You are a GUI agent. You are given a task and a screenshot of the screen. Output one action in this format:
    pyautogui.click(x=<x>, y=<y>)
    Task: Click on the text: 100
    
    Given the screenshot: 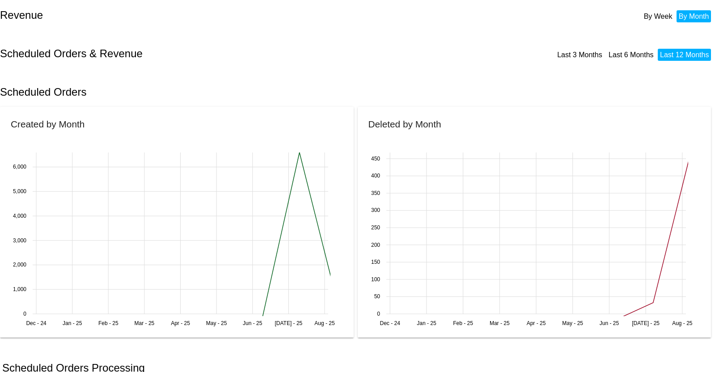 What is the action you would take?
    pyautogui.click(x=375, y=280)
    